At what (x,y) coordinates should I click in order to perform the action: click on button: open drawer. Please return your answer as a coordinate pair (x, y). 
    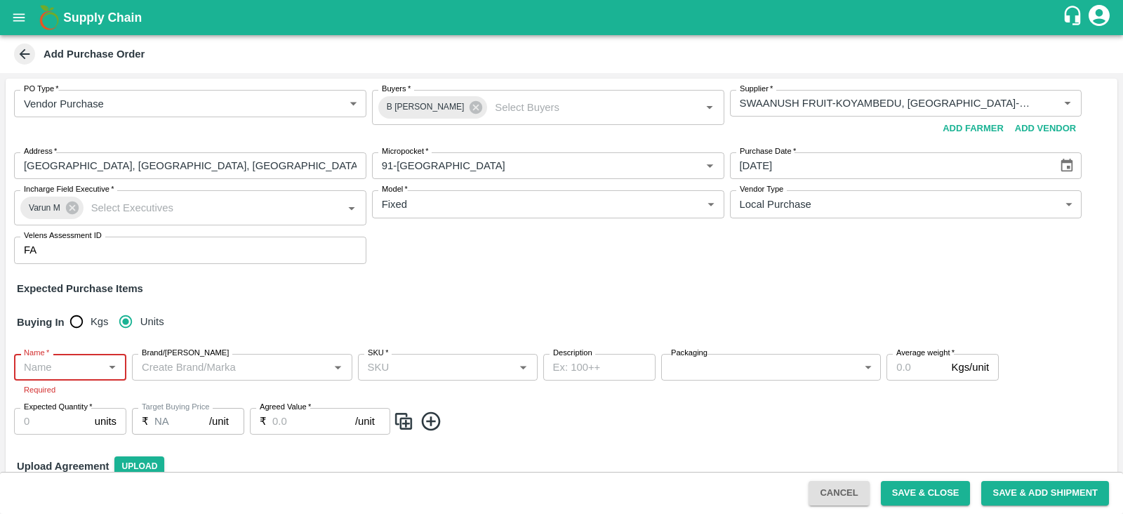
    Looking at the image, I should click on (19, 18).